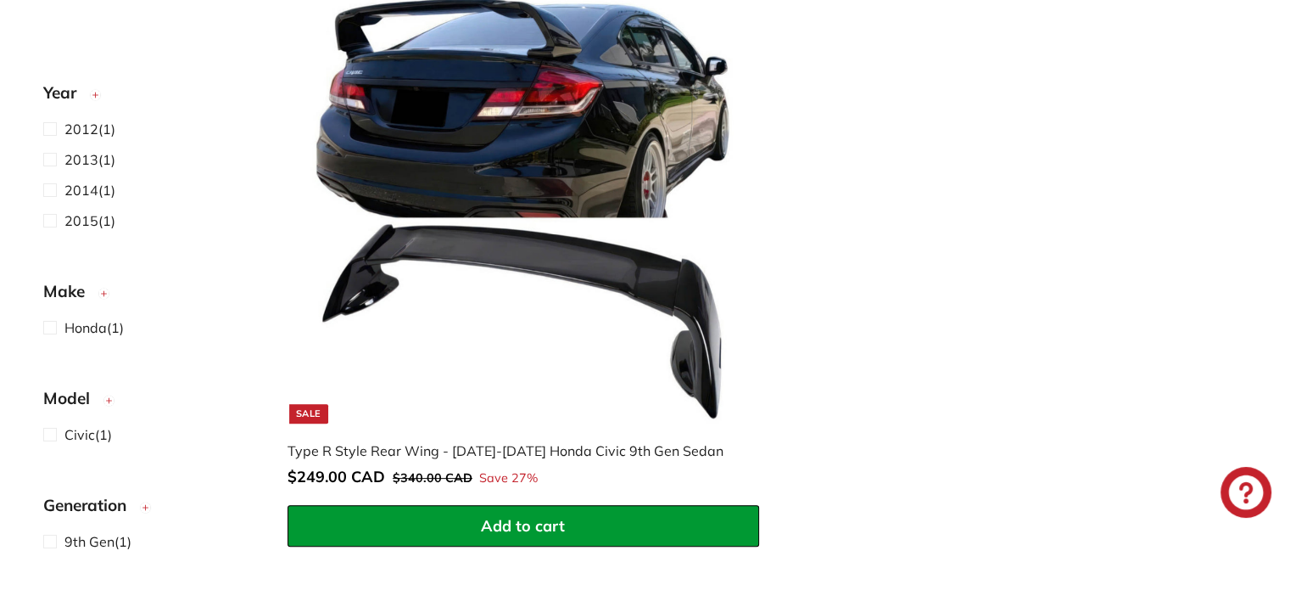  I want to click on button: Make, so click(152, 295).